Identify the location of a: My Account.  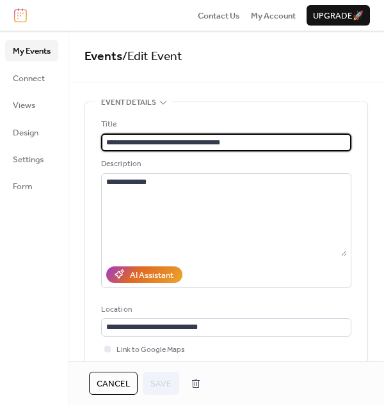
(273, 15).